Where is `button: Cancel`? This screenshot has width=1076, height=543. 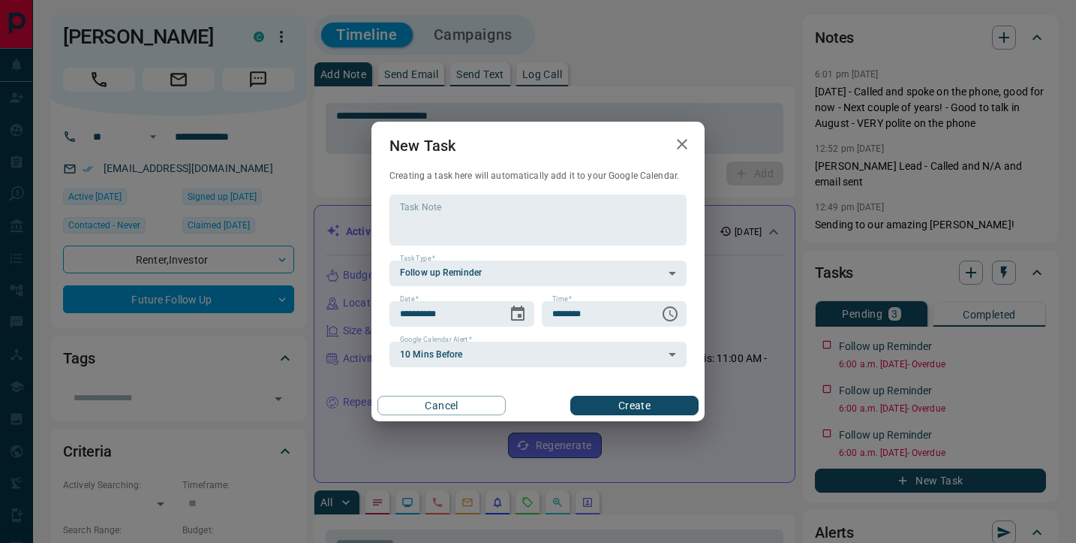
button: Cancel is located at coordinates (441, 405).